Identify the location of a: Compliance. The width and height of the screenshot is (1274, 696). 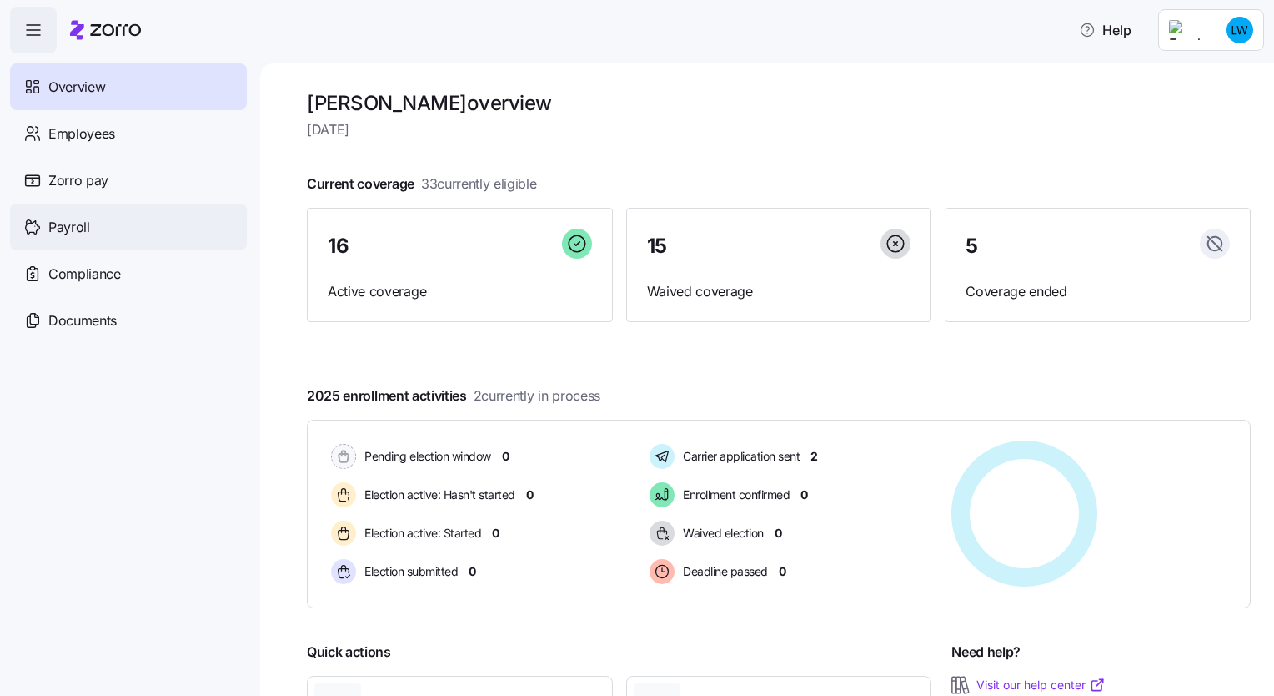
(128, 274).